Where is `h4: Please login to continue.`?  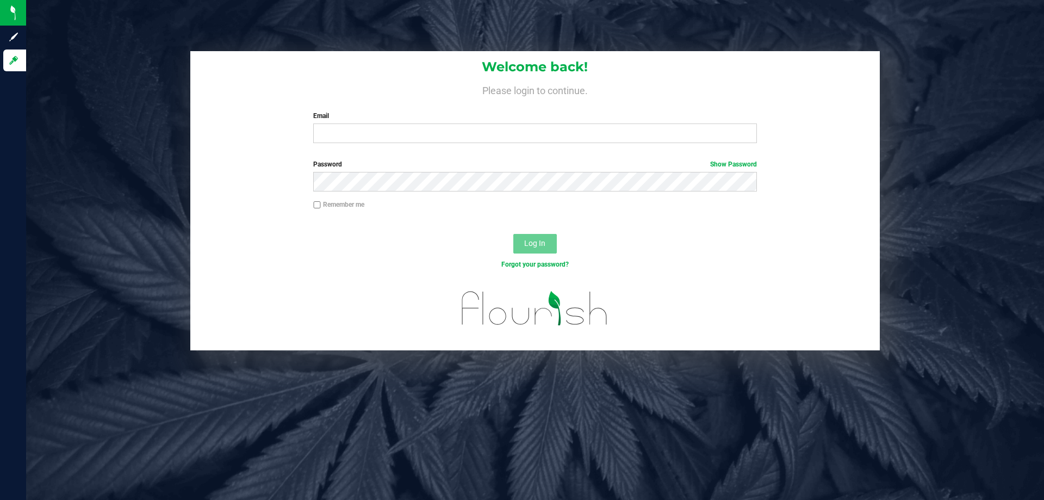 h4: Please login to continue. is located at coordinates (535, 89).